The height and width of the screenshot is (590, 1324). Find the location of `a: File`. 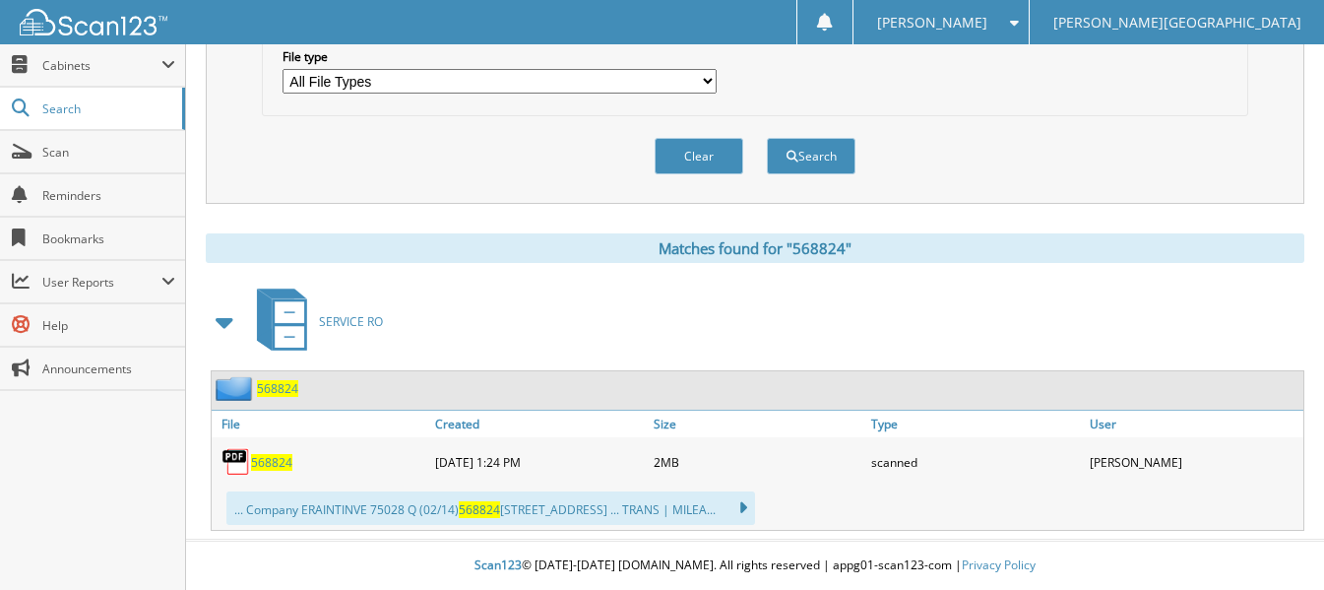

a: File is located at coordinates (321, 423).